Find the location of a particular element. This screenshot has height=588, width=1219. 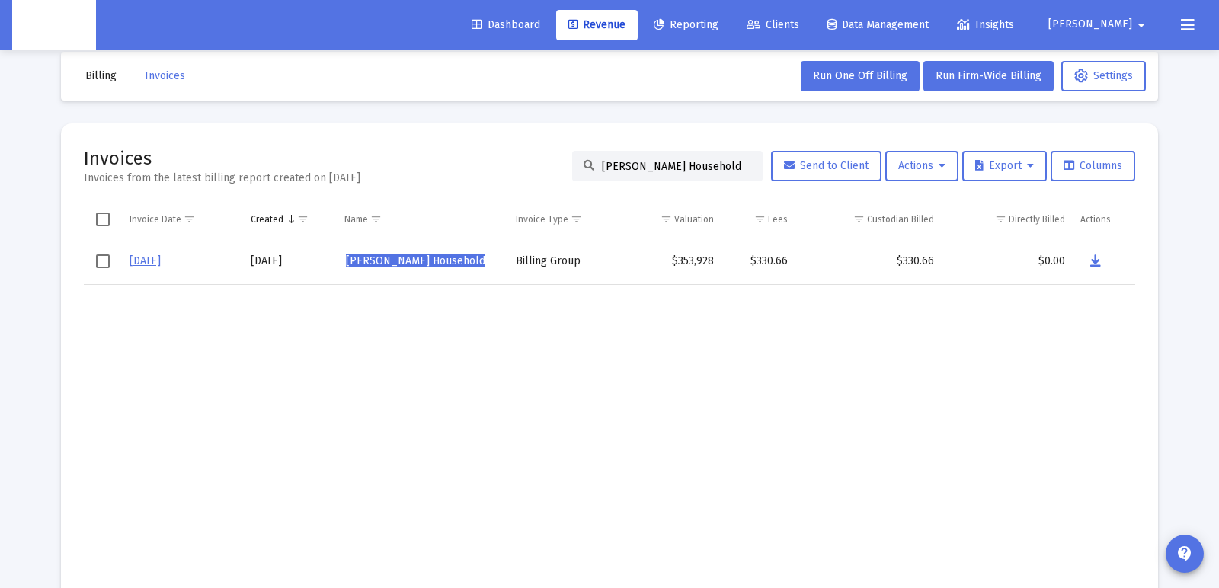

td: $0.00 is located at coordinates (1007, 261).